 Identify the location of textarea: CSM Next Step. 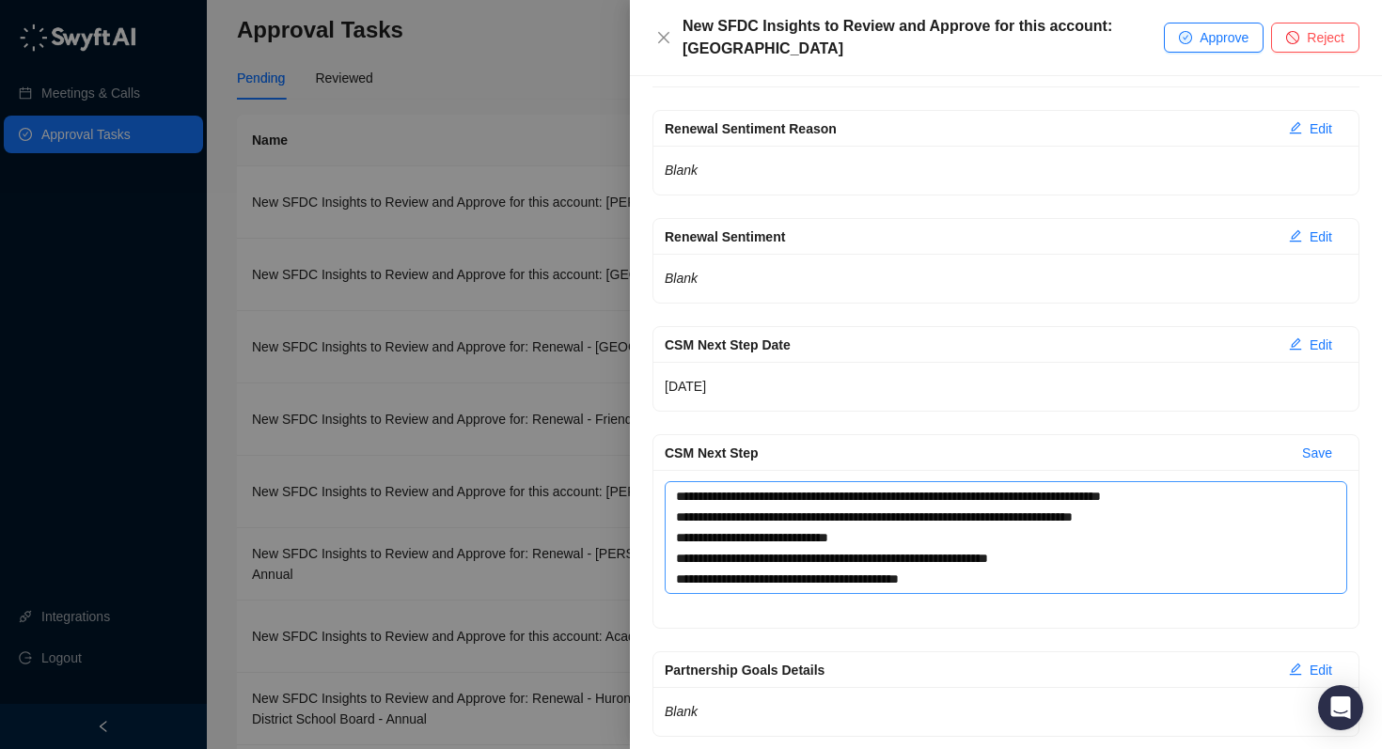
(1006, 538).